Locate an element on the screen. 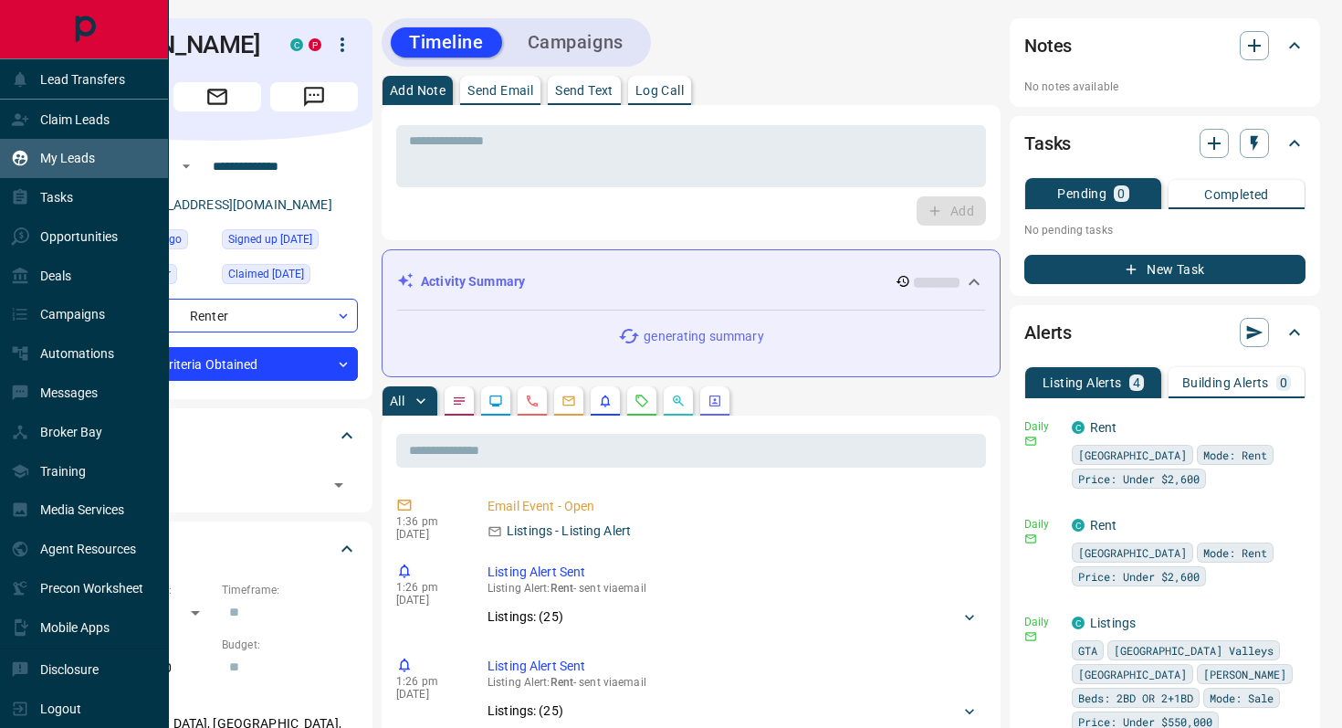 The image size is (1342, 728). span: Message is located at coordinates (314, 97).